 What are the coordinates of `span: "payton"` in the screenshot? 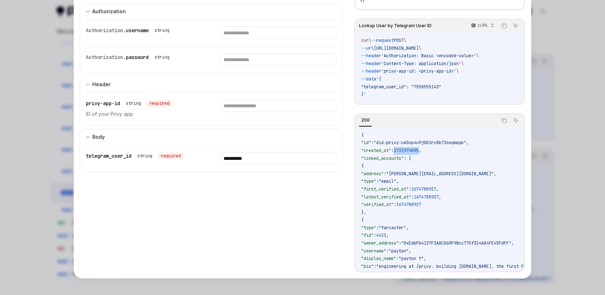 It's located at (399, 251).